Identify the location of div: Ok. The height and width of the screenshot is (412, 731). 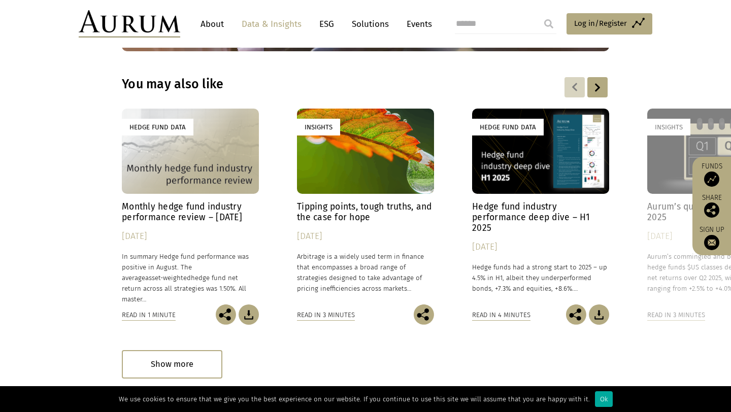
(604, 399).